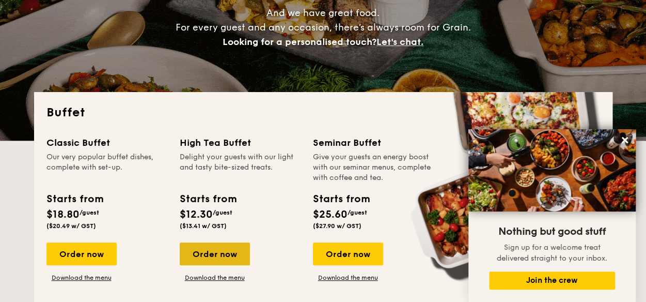  Describe the element at coordinates (552, 170) in the screenshot. I see `img: DSC07876-Edit02-Large.jpeg` at that location.